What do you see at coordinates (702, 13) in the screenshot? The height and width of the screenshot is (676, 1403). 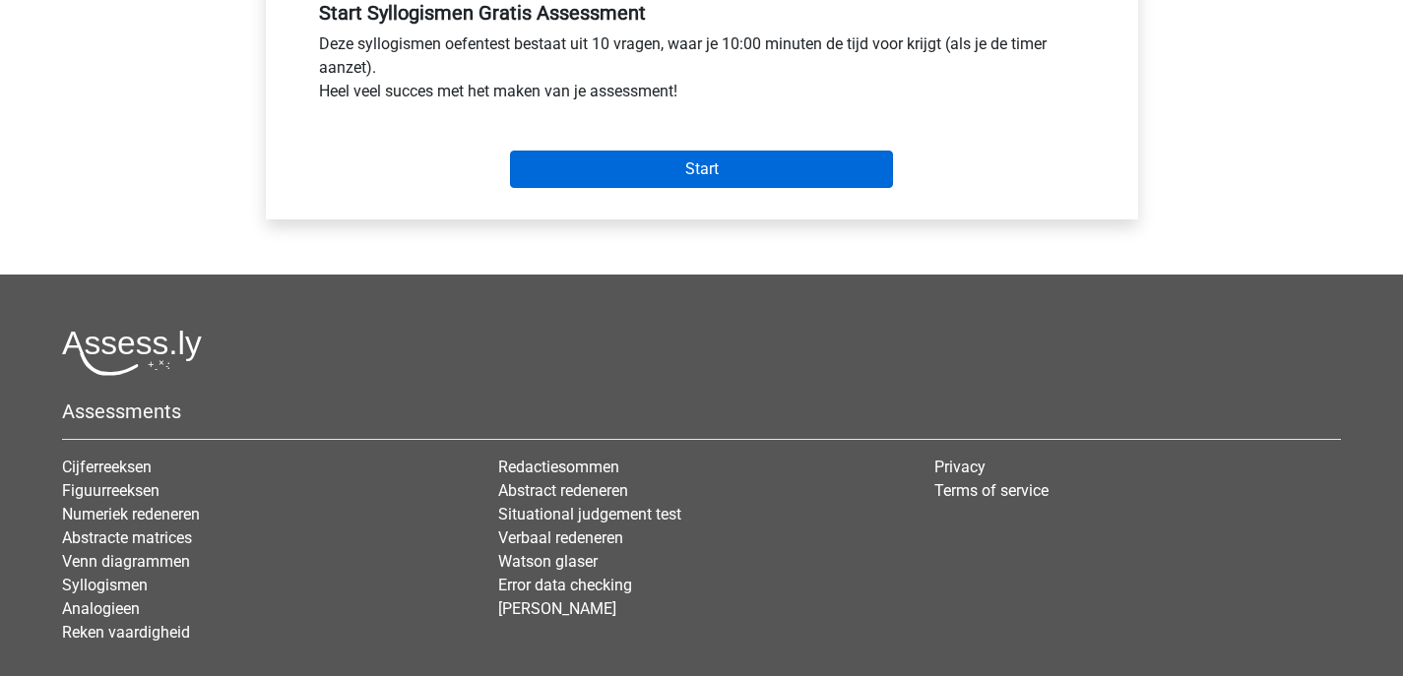 I see `h5: Start Syllogismen Gratis Assessment` at bounding box center [702, 13].